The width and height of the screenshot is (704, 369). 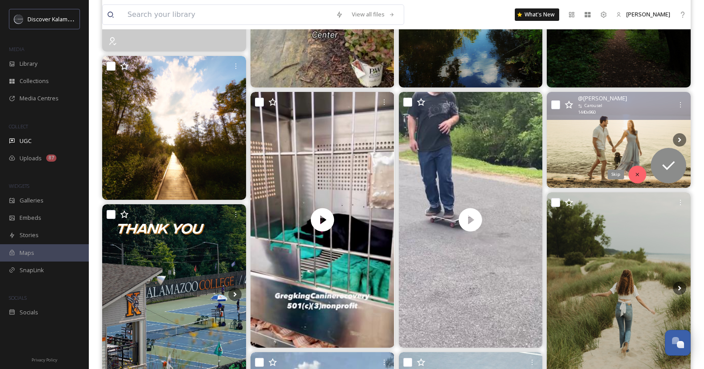 What do you see at coordinates (470, 220) in the screenshot?
I see `video: Battlefield with this trick. I’ll get it to the trucks next go round. #skateboarding #flatground ...` at bounding box center [470, 220].